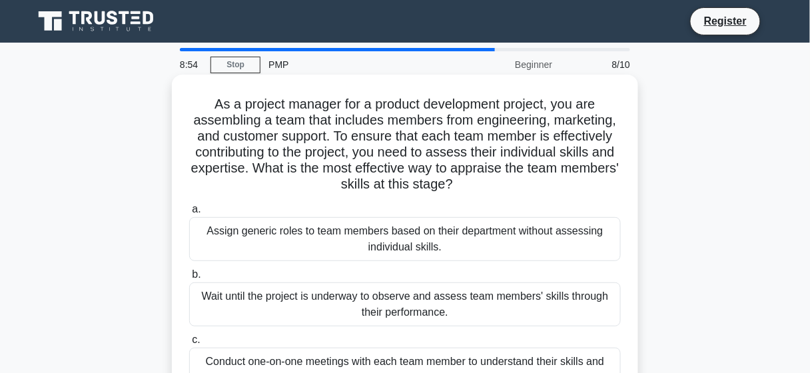 The width and height of the screenshot is (810, 373). What do you see at coordinates (235, 65) in the screenshot?
I see `a: Stop` at bounding box center [235, 65].